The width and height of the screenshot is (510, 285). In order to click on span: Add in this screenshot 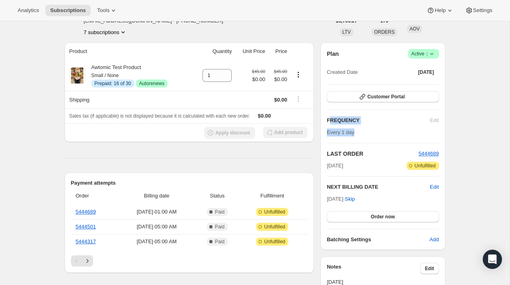, I will do `click(434, 239)`.